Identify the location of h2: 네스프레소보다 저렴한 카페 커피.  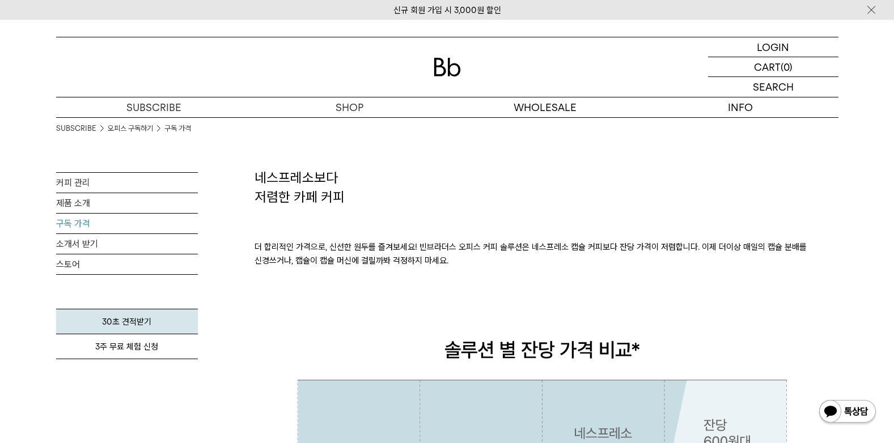
(546, 187).